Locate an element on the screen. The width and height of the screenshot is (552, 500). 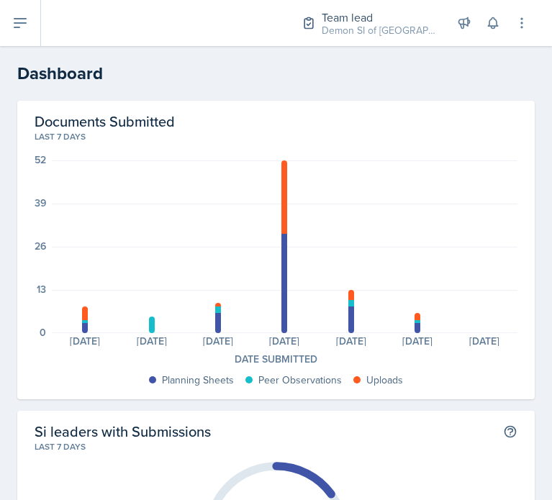
div: 0 is located at coordinates (42, 333).